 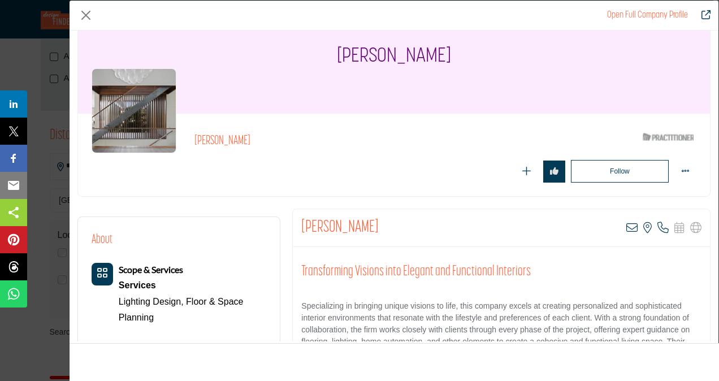 What do you see at coordinates (151, 269) in the screenshot?
I see `b: Scope & Services` at bounding box center [151, 269].